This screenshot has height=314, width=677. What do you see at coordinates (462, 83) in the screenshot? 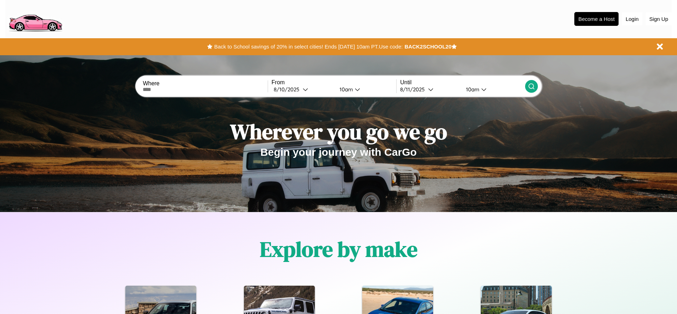
I see `label: Until` at bounding box center [462, 83].